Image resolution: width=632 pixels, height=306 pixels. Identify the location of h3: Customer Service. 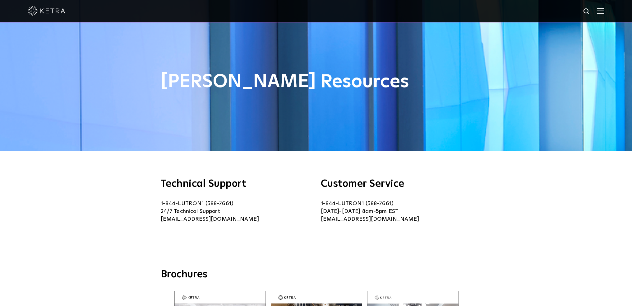
(396, 184).